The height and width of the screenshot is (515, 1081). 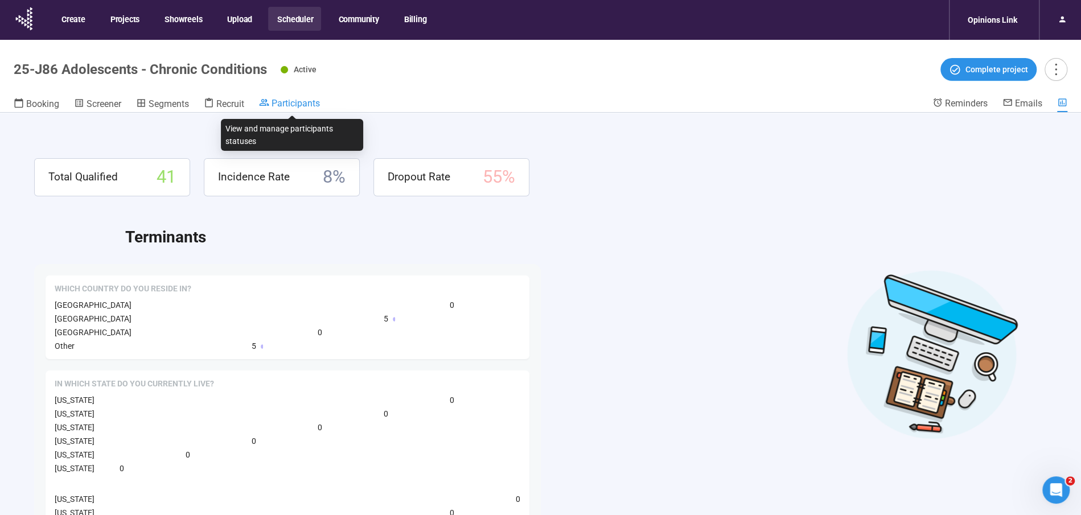 I want to click on div: View and manage participants statuses, so click(x=292, y=135).